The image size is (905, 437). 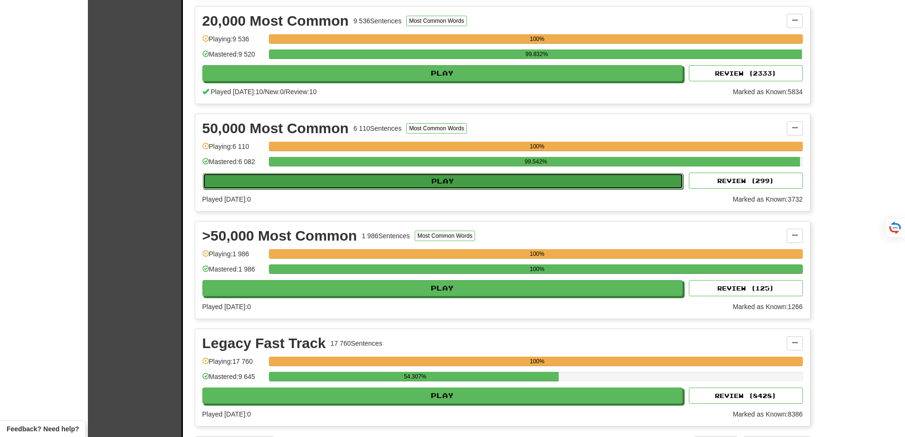 What do you see at coordinates (746, 395) in the screenshot?
I see `button: Review (8428)` at bounding box center [746, 395].